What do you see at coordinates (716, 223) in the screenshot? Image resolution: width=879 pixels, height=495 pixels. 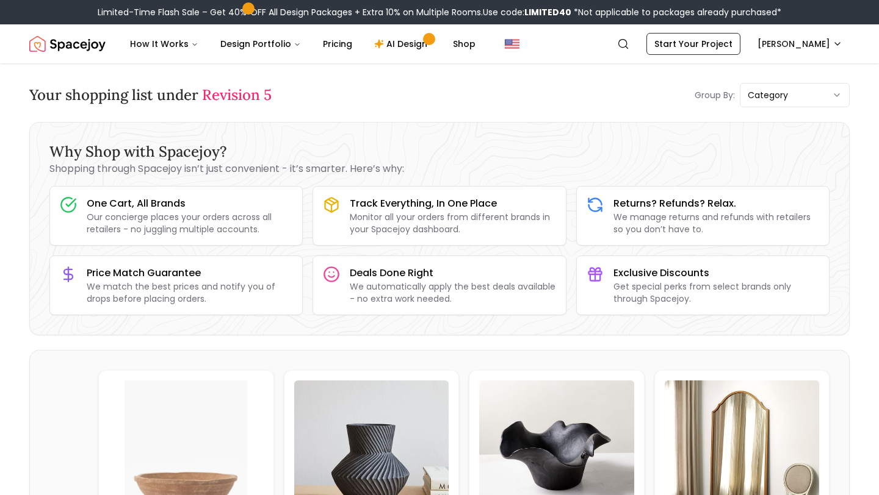 I see `p: We manage returns and refunds with retailers so you don’t have to.` at bounding box center [716, 223].